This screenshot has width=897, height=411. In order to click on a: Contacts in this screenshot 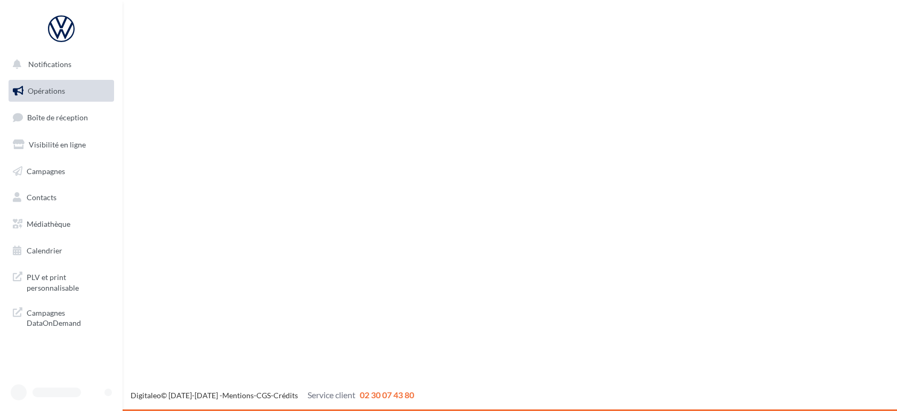, I will do `click(61, 198)`.